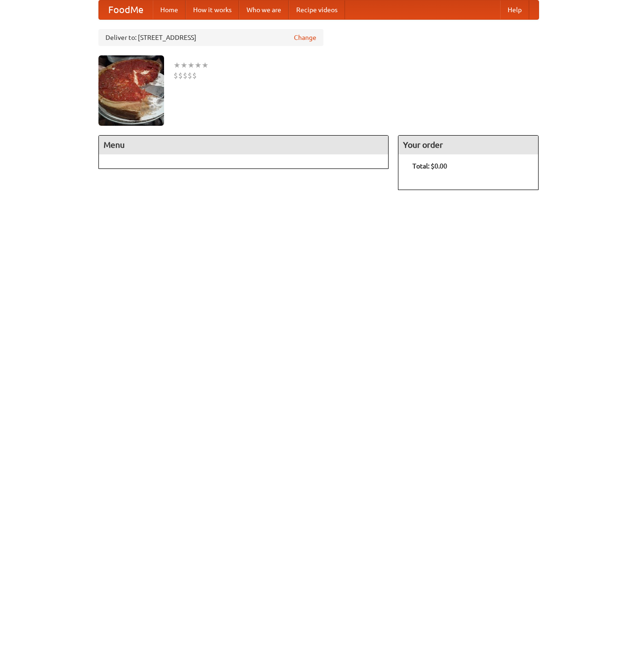 The height and width of the screenshot is (664, 637). Describe the element at coordinates (317, 10) in the screenshot. I see `a: Recipe videos` at that location.